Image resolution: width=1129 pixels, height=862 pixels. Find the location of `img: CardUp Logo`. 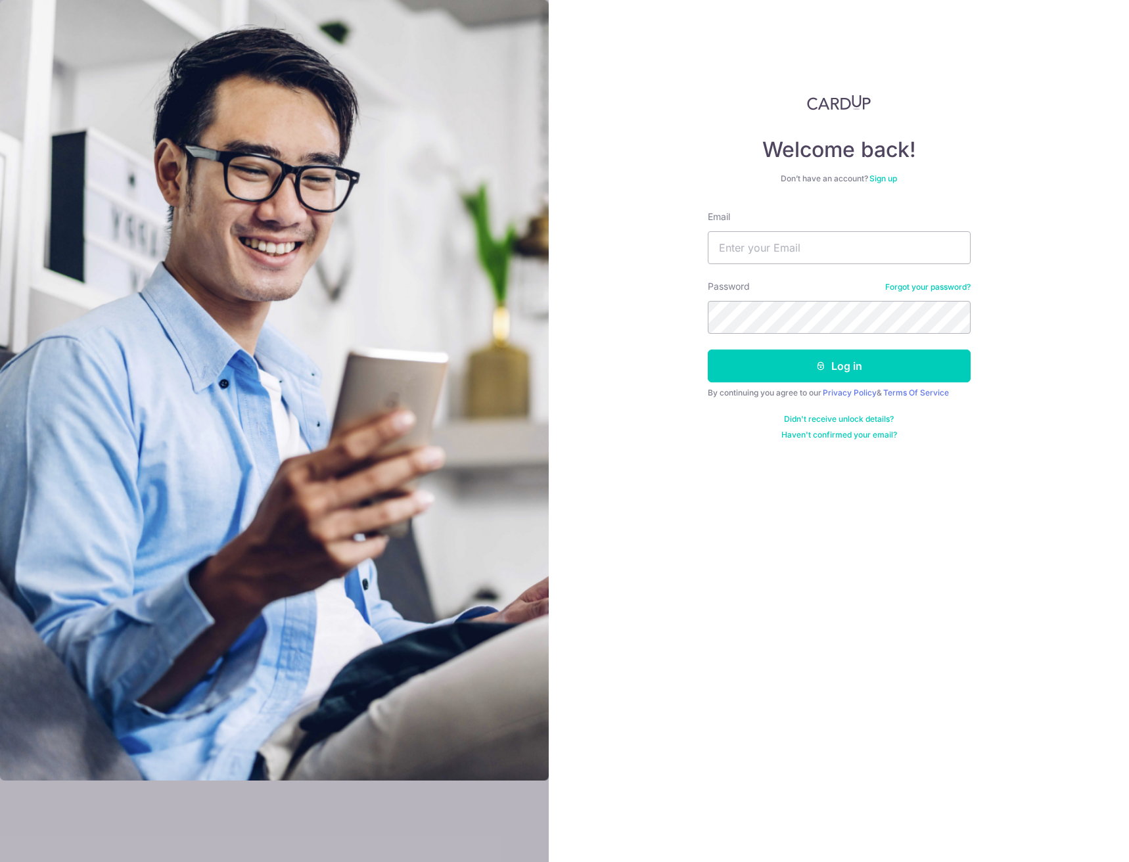

img: CardUp Logo is located at coordinates (839, 103).